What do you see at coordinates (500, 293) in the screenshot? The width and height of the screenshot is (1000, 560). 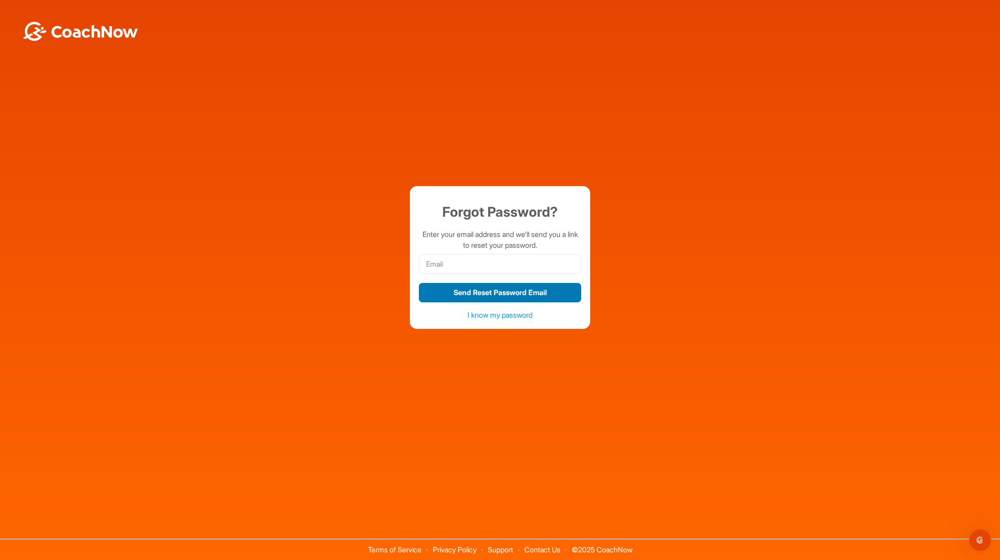 I see `button: Send Reset Password Email` at bounding box center [500, 293].